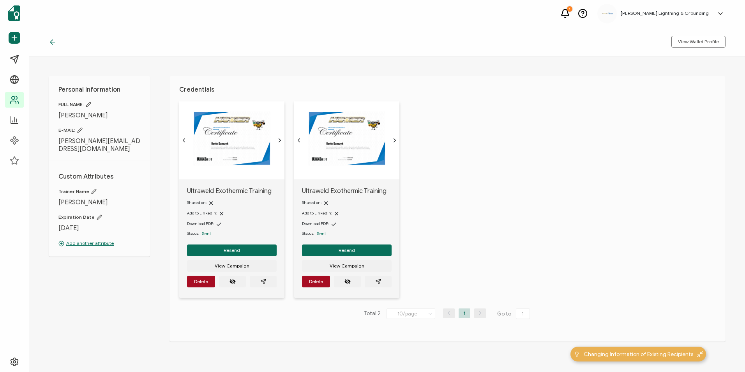 The height and width of the screenshot is (372, 745). What do you see at coordinates (99, 104) in the screenshot?
I see `span: FULL NAME:` at bounding box center [99, 104].